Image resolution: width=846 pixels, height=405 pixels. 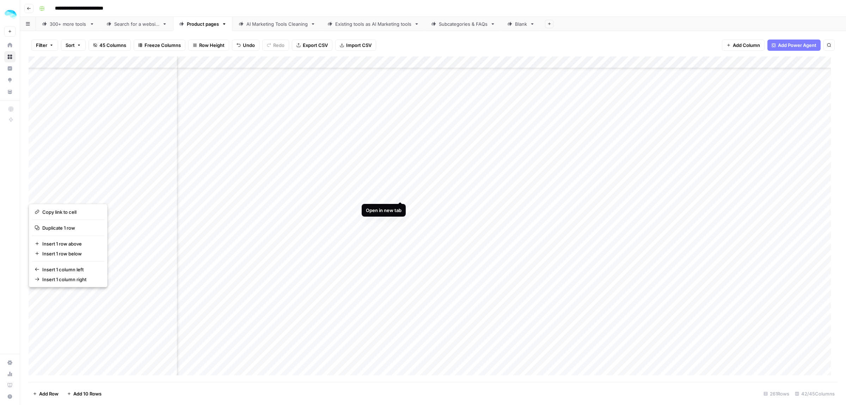 I want to click on span: Undo, so click(x=249, y=45).